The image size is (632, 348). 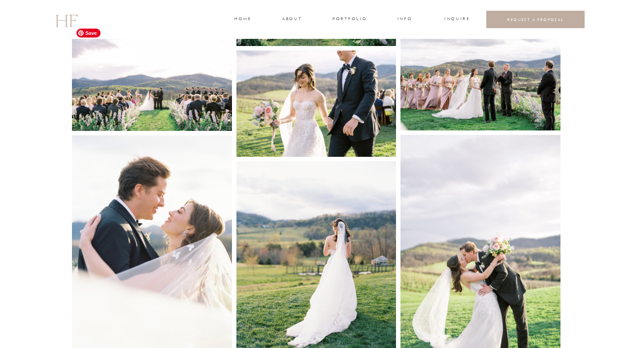 What do you see at coordinates (456, 20) in the screenshot?
I see `a: INQUIRE` at bounding box center [456, 20].